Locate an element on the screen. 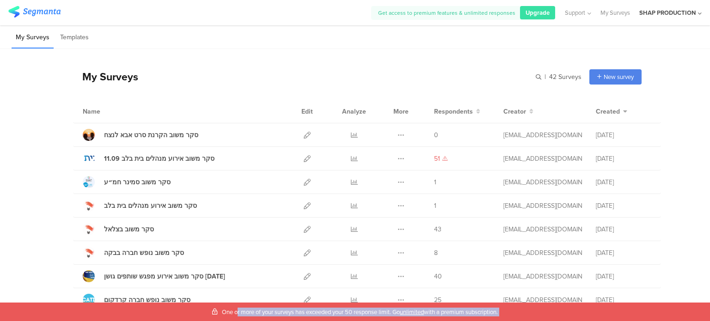 The height and width of the screenshot is (321, 710). div: 11.09 סקר משוב אירוע מנהלים בית בלב is located at coordinates (159, 158).